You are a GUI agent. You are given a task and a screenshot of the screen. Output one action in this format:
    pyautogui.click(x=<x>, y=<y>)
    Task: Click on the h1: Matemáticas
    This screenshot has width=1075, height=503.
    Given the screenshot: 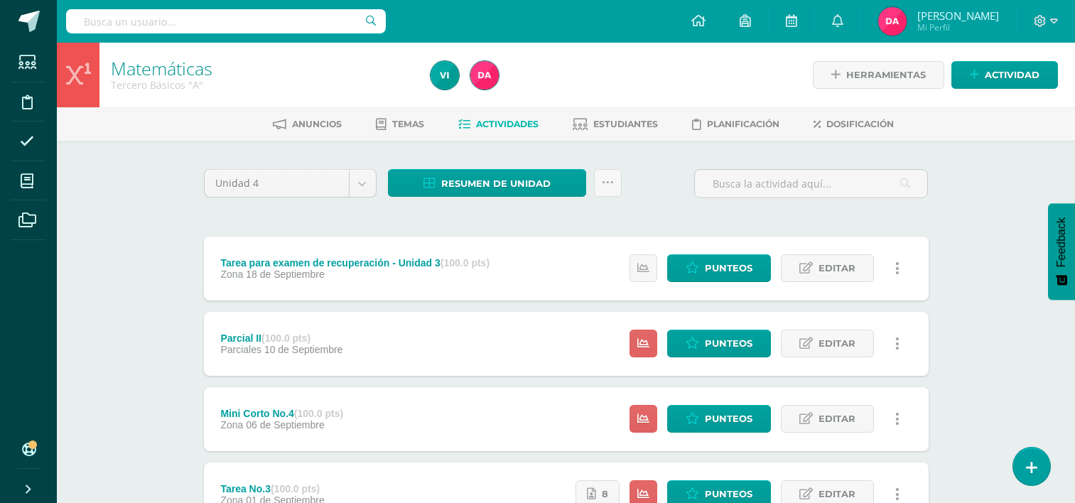 What is the action you would take?
    pyautogui.click(x=262, y=68)
    